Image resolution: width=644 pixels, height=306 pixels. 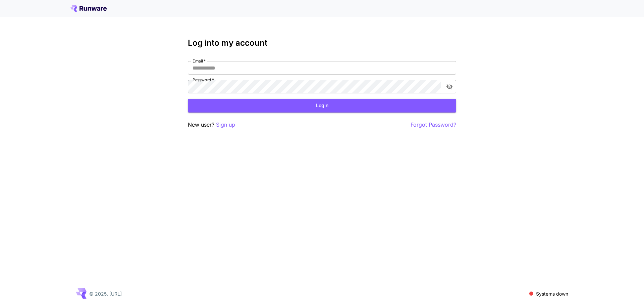 What do you see at coordinates (225, 124) in the screenshot?
I see `p: Sign up` at bounding box center [225, 124].